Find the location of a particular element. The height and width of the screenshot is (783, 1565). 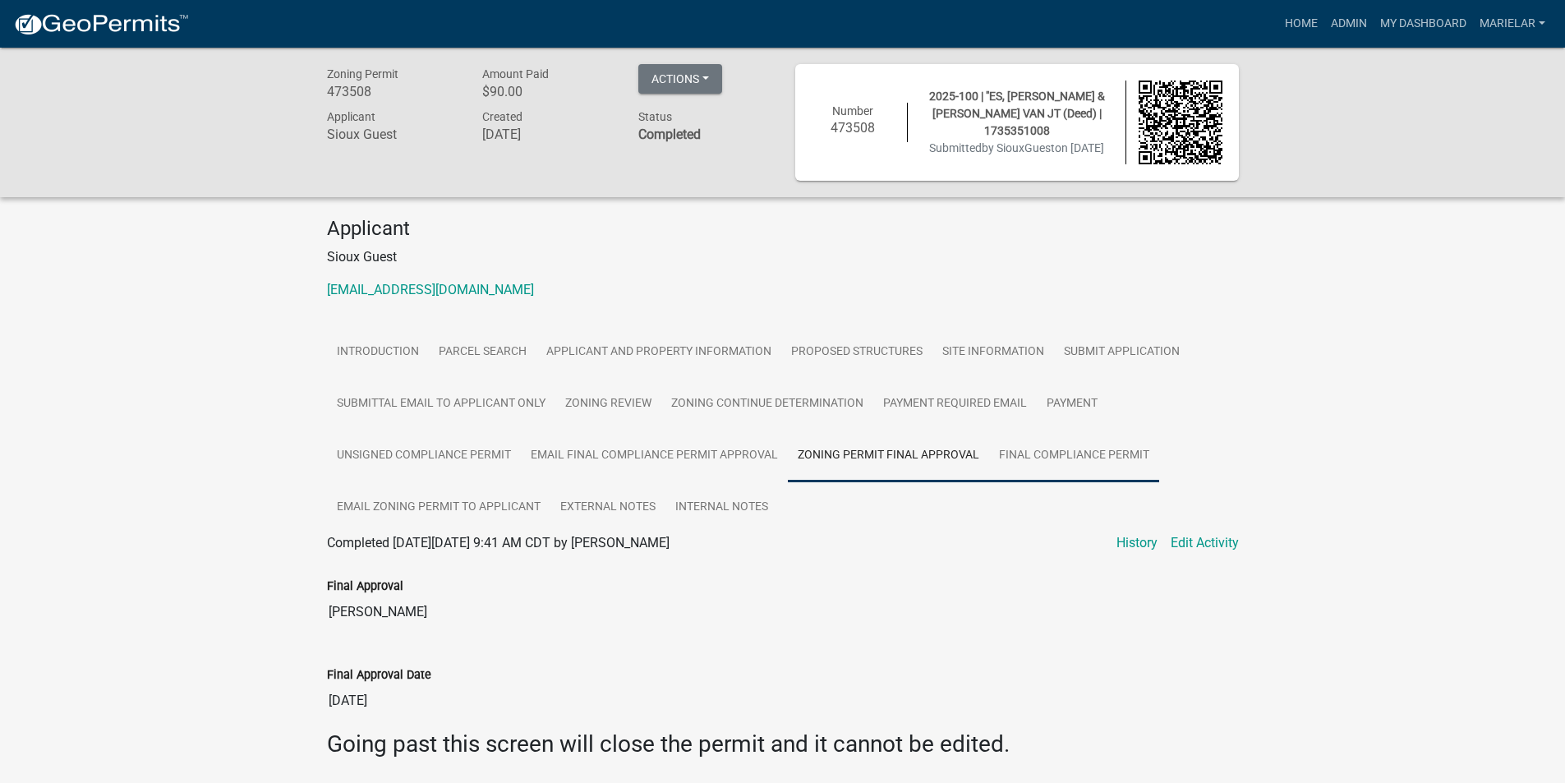

a: History is located at coordinates (1137, 543).